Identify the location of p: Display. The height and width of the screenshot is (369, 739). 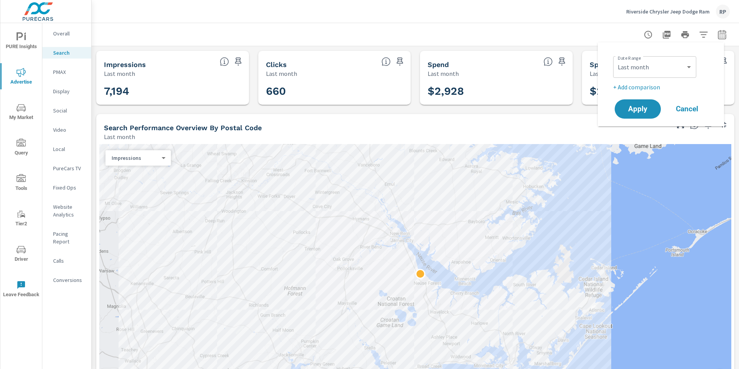
(69, 91).